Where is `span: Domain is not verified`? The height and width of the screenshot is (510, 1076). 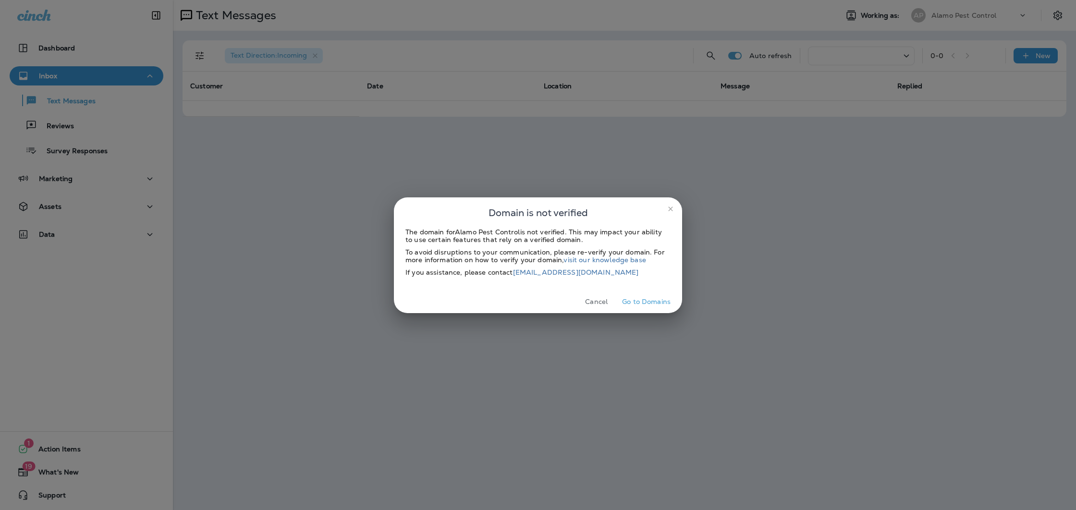
span: Domain is not verified is located at coordinates (538, 213).